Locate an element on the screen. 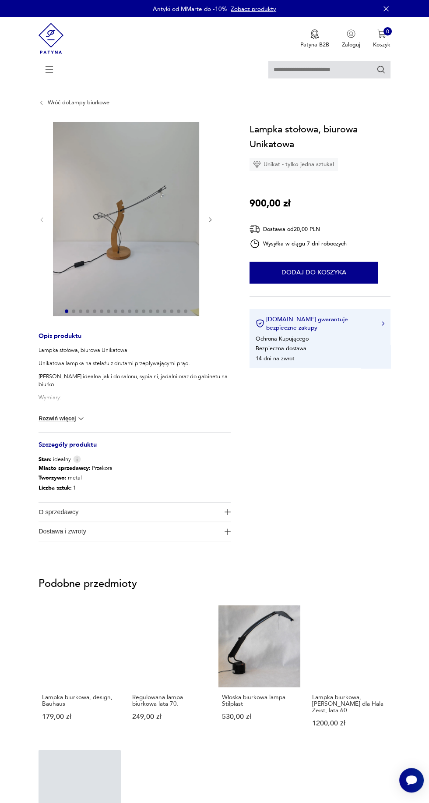 The image size is (429, 803). img: Info icon is located at coordinates (77, 459).